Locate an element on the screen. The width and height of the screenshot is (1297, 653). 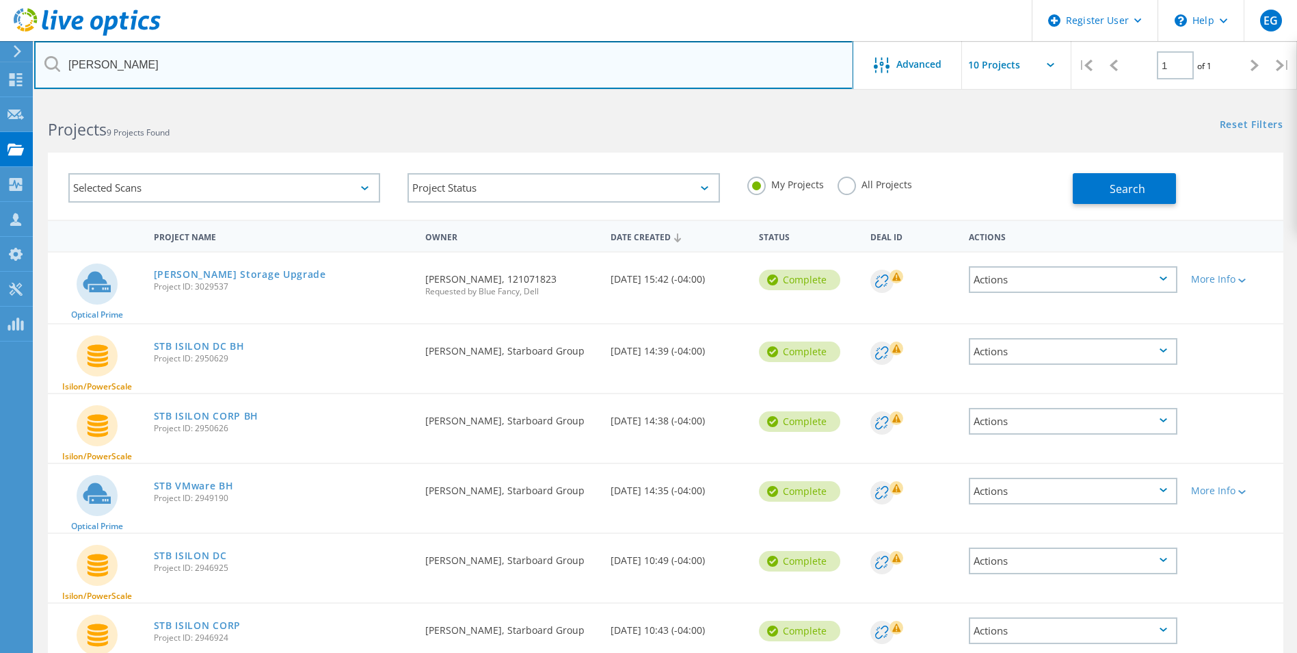
label: My Projects is located at coordinates (786, 183).